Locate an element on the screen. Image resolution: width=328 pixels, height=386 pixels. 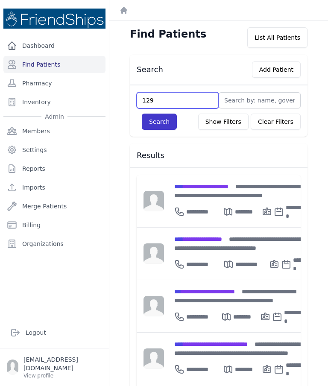
h3: Search is located at coordinates (150, 70).